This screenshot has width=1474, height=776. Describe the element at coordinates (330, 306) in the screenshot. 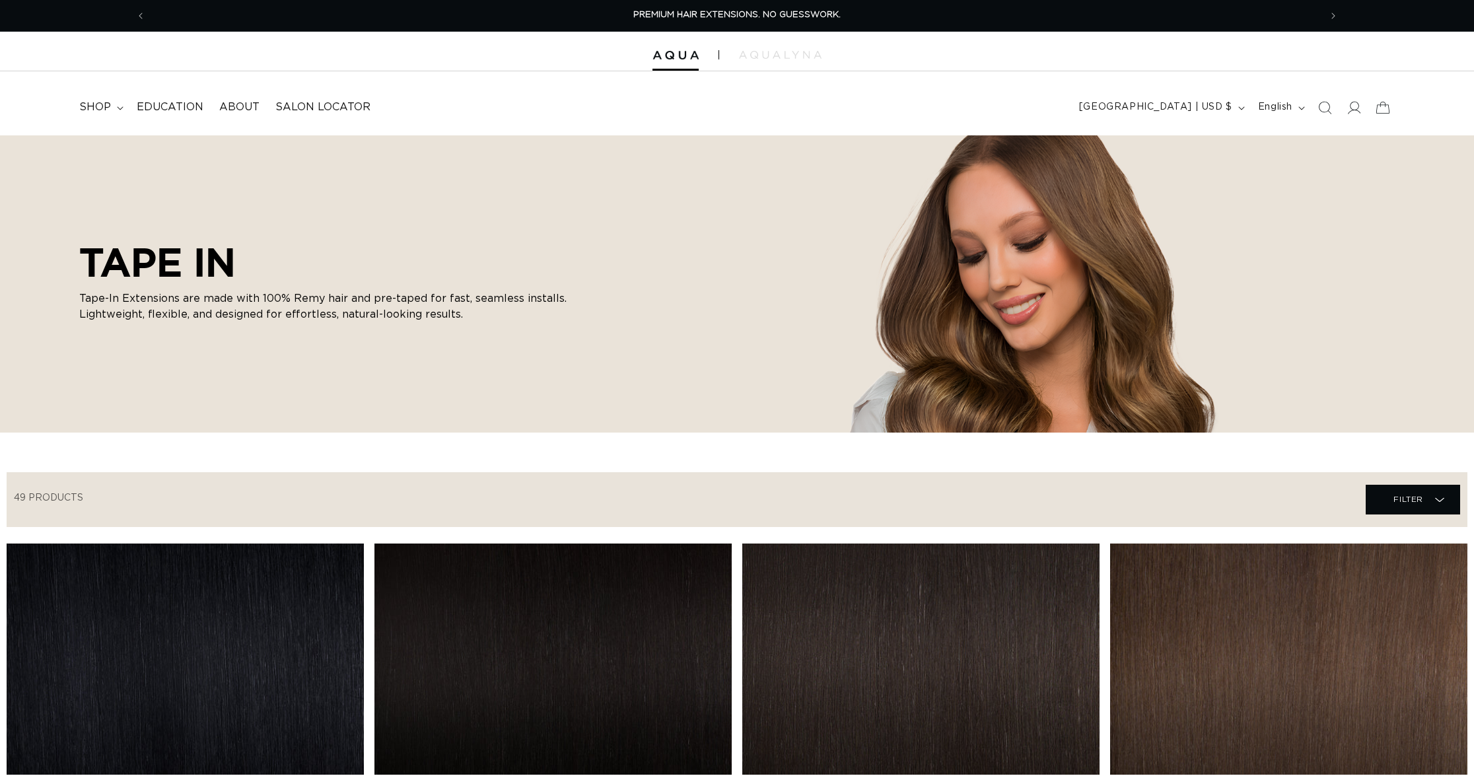

I see `p: Tape-In Extensions are made with 100% Remy hair and pre-taped for fast, seamless installs. Lightw...` at that location.